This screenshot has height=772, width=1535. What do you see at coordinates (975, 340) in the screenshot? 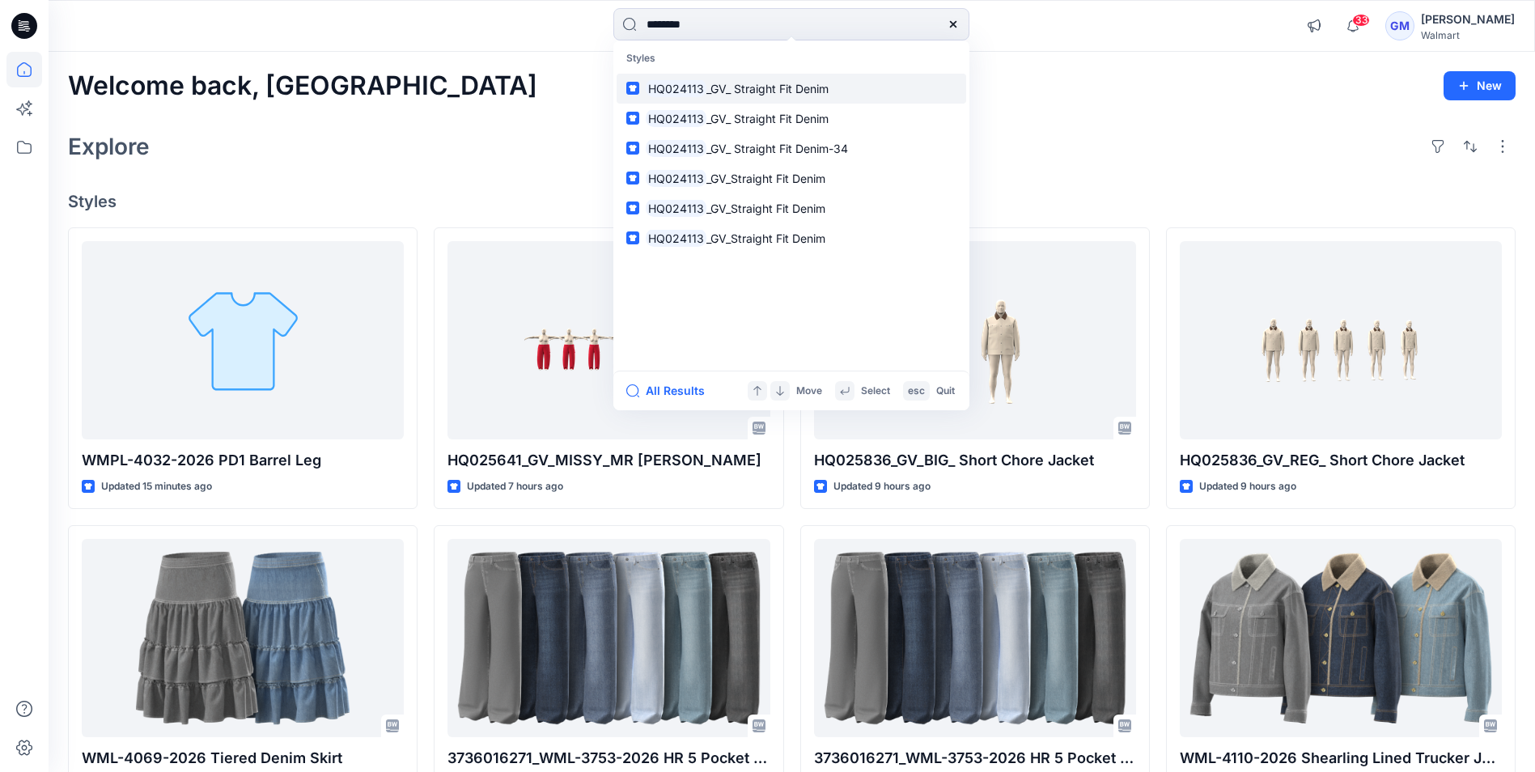
I see `a: HQ025836_GV_BIG_ Short Chore Jacket` at bounding box center [975, 340].